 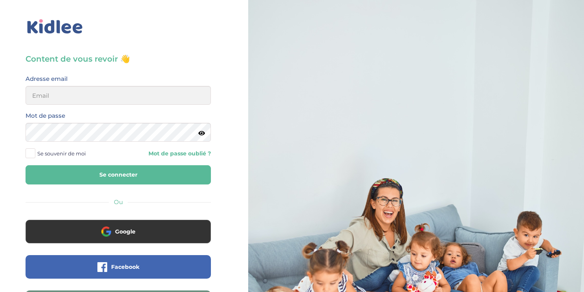 I want to click on span: Se souvenir de moi, so click(x=62, y=154).